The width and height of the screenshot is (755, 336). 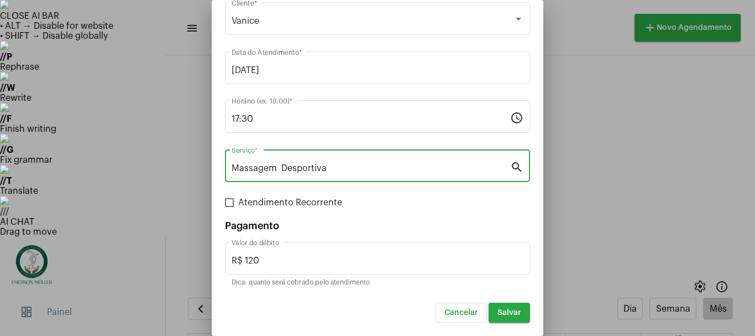 What do you see at coordinates (461, 312) in the screenshot?
I see `span: Cancelar` at bounding box center [461, 312].